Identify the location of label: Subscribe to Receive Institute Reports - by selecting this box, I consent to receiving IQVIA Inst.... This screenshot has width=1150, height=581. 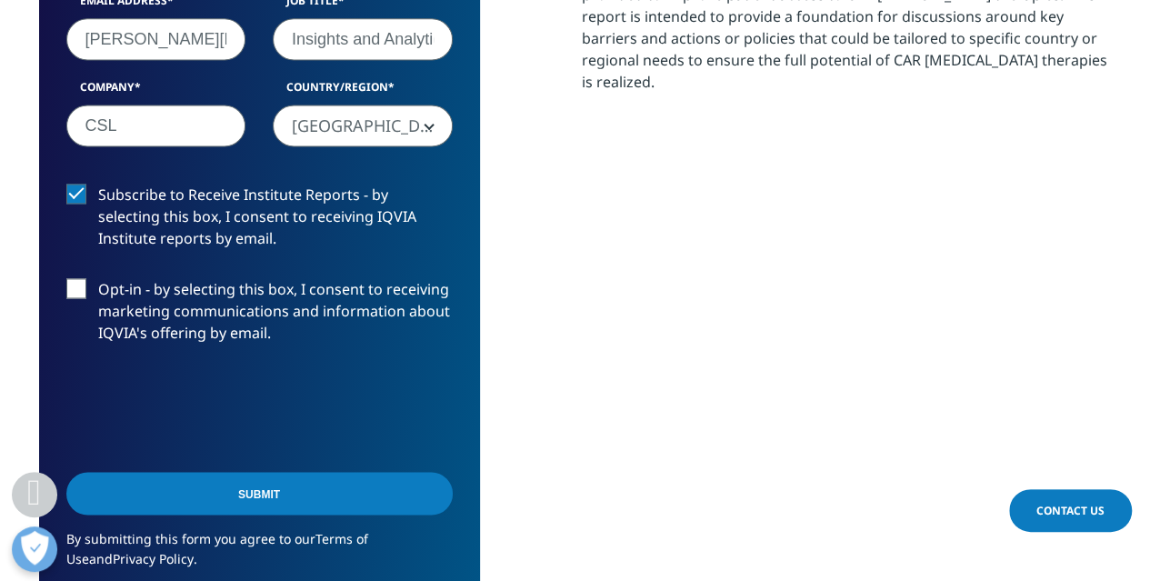
(259, 221).